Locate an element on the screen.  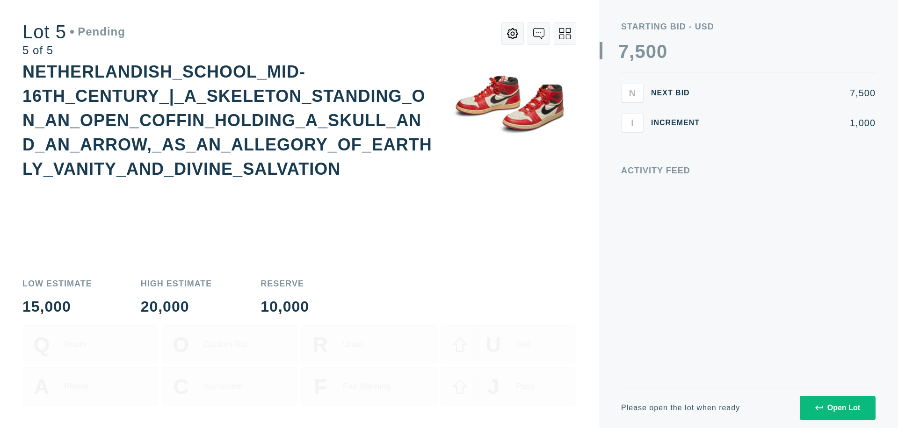
div: 15,000 is located at coordinates (57, 307).